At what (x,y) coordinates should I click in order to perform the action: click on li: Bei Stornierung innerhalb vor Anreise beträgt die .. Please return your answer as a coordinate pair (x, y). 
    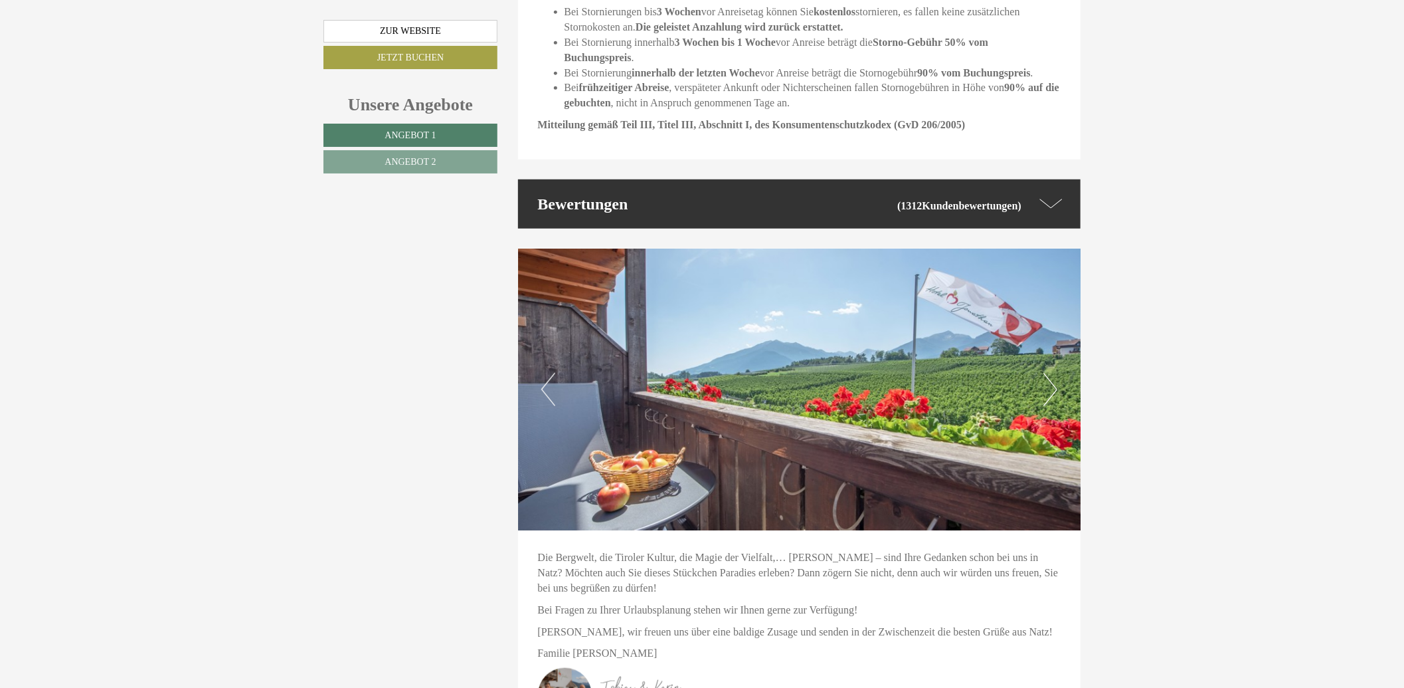
    Looking at the image, I should click on (813, 50).